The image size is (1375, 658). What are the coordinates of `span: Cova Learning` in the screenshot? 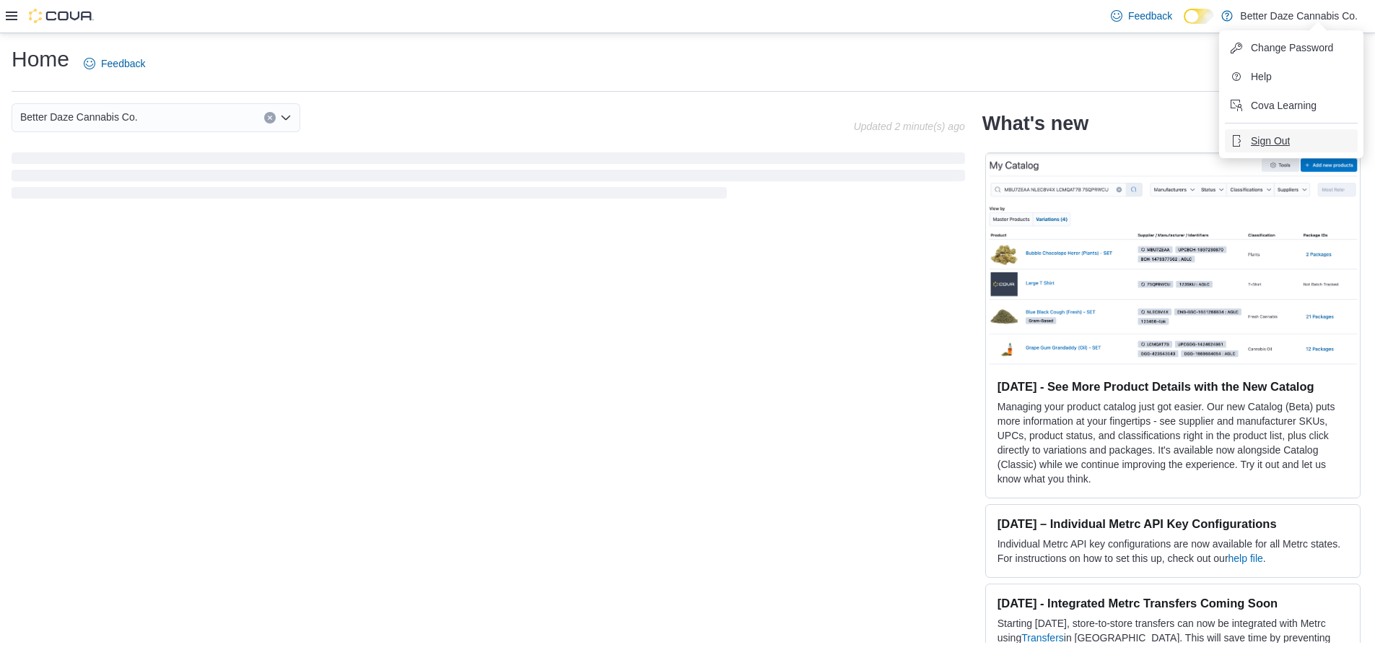 It's located at (1283, 105).